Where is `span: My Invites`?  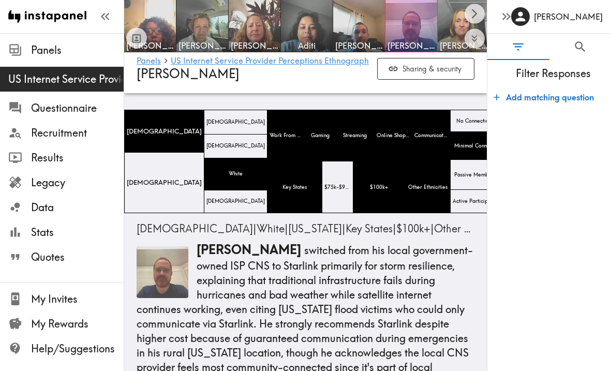 span: My Invites is located at coordinates (77, 299).